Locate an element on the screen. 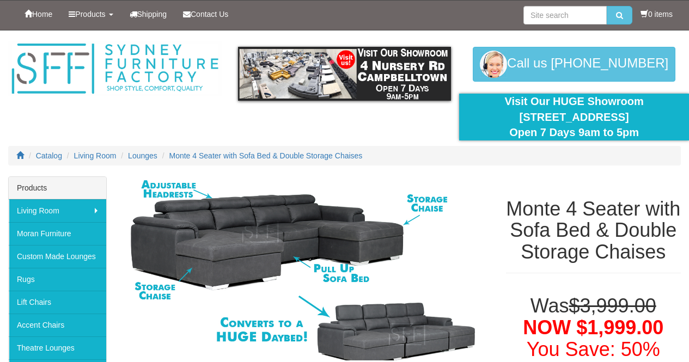  a: Monte 4 Seater with Sofa Bed & Double Storage Chaises is located at coordinates (266, 156).